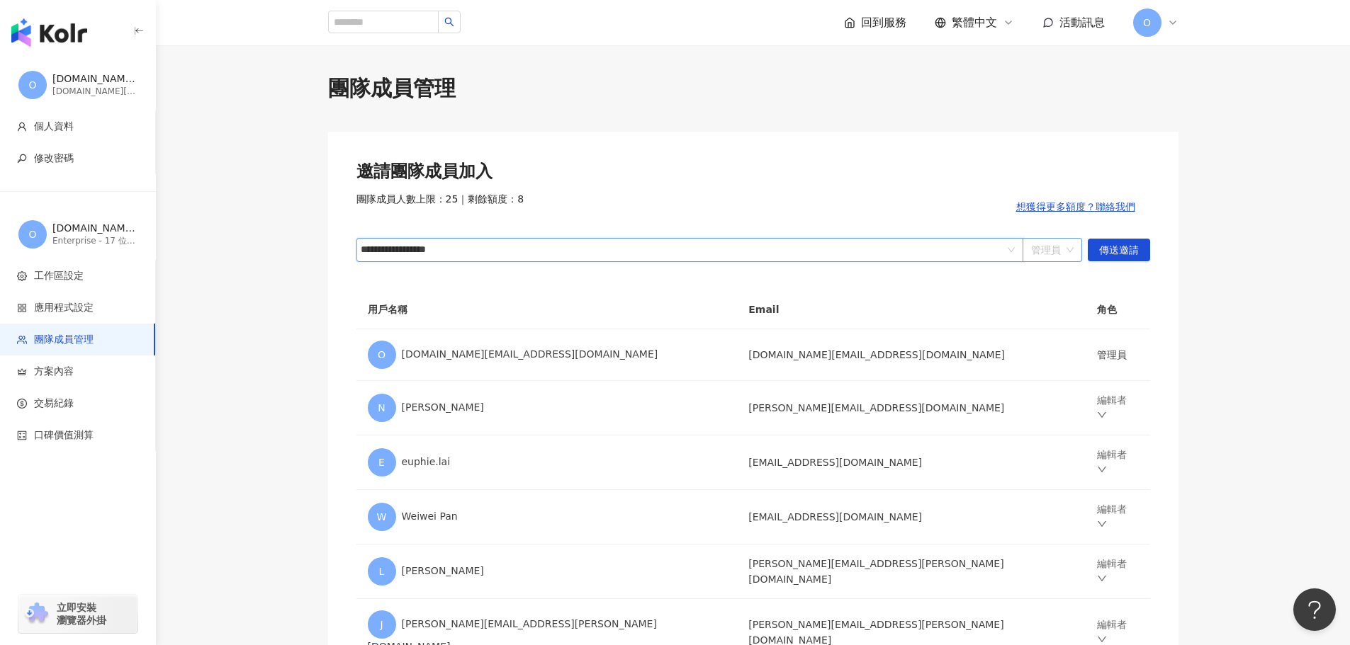  I want to click on span: 應用程式設定, so click(64, 308).